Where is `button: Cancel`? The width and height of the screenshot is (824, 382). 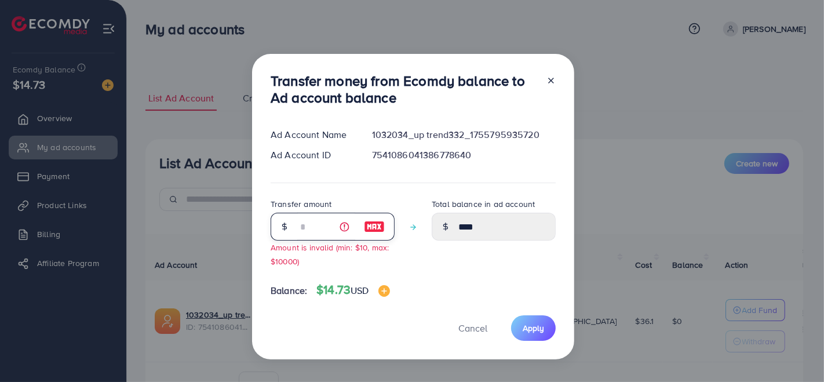
button: Cancel is located at coordinates (473, 327).